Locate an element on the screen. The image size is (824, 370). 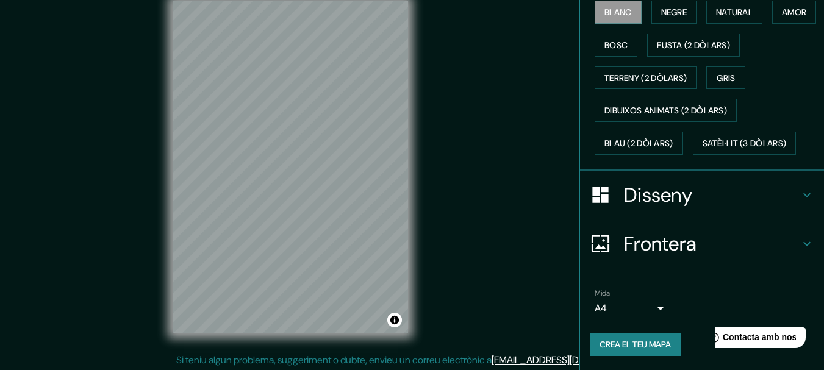
font: Blau (2 dòlars) is located at coordinates (638, 143).